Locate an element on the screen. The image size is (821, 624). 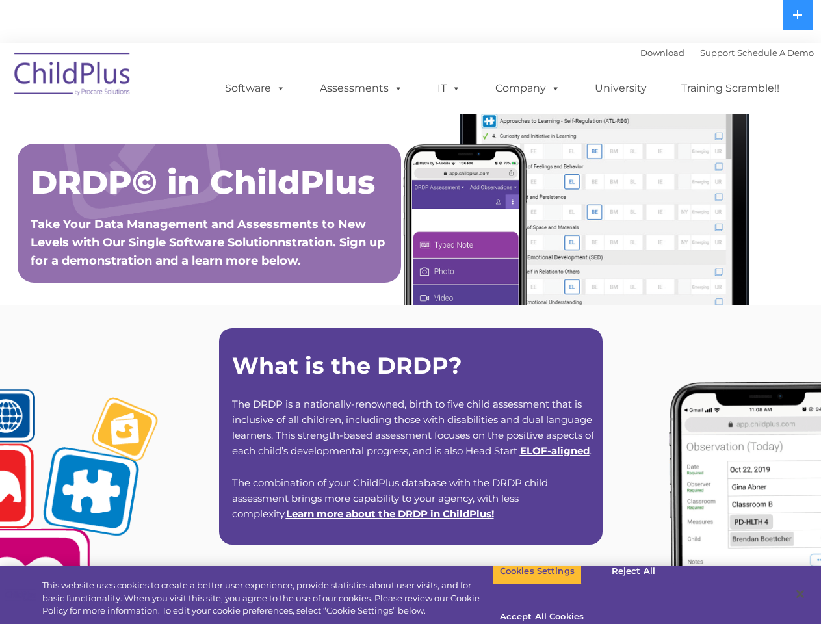
span: The combination of your ChildPlus database with the DRDP child assessment brings more capability ... is located at coordinates (390, 498).